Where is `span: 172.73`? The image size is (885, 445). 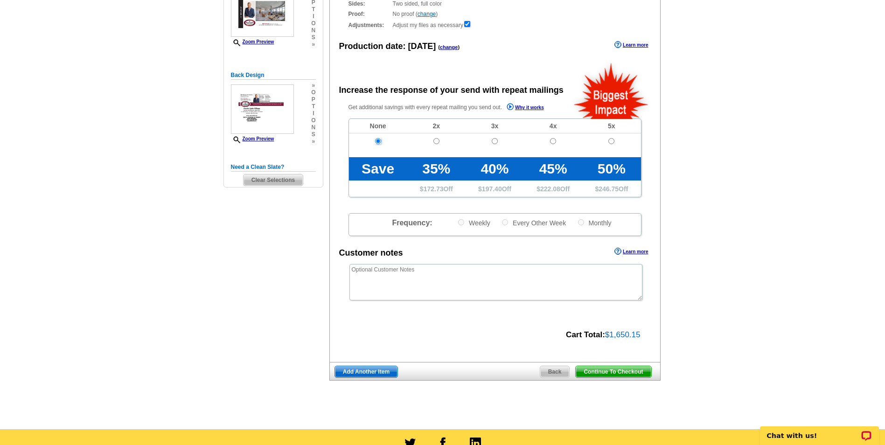
span: 172.73 is located at coordinates (433, 189).